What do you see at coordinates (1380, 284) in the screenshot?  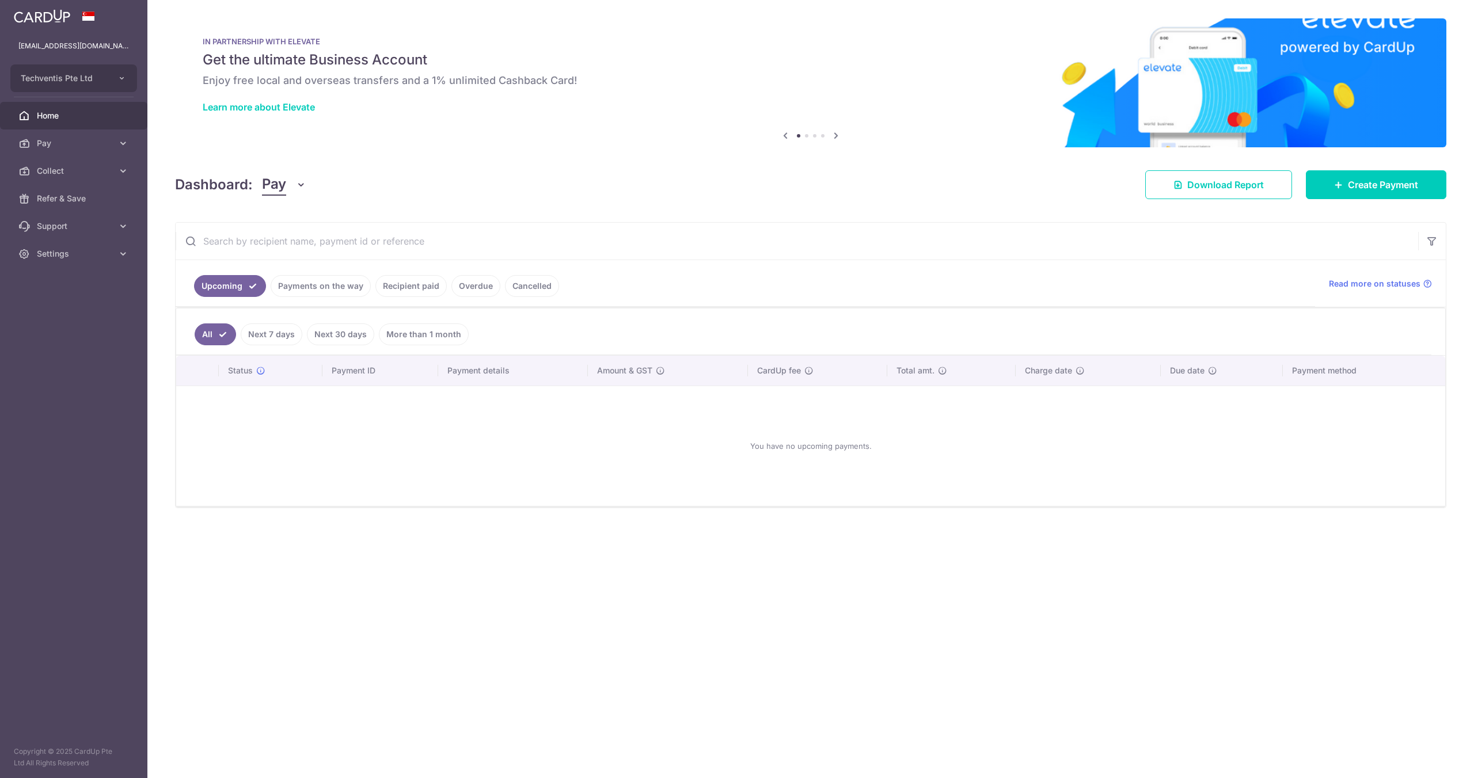 I see `a: Read more on statuses` at bounding box center [1380, 284].